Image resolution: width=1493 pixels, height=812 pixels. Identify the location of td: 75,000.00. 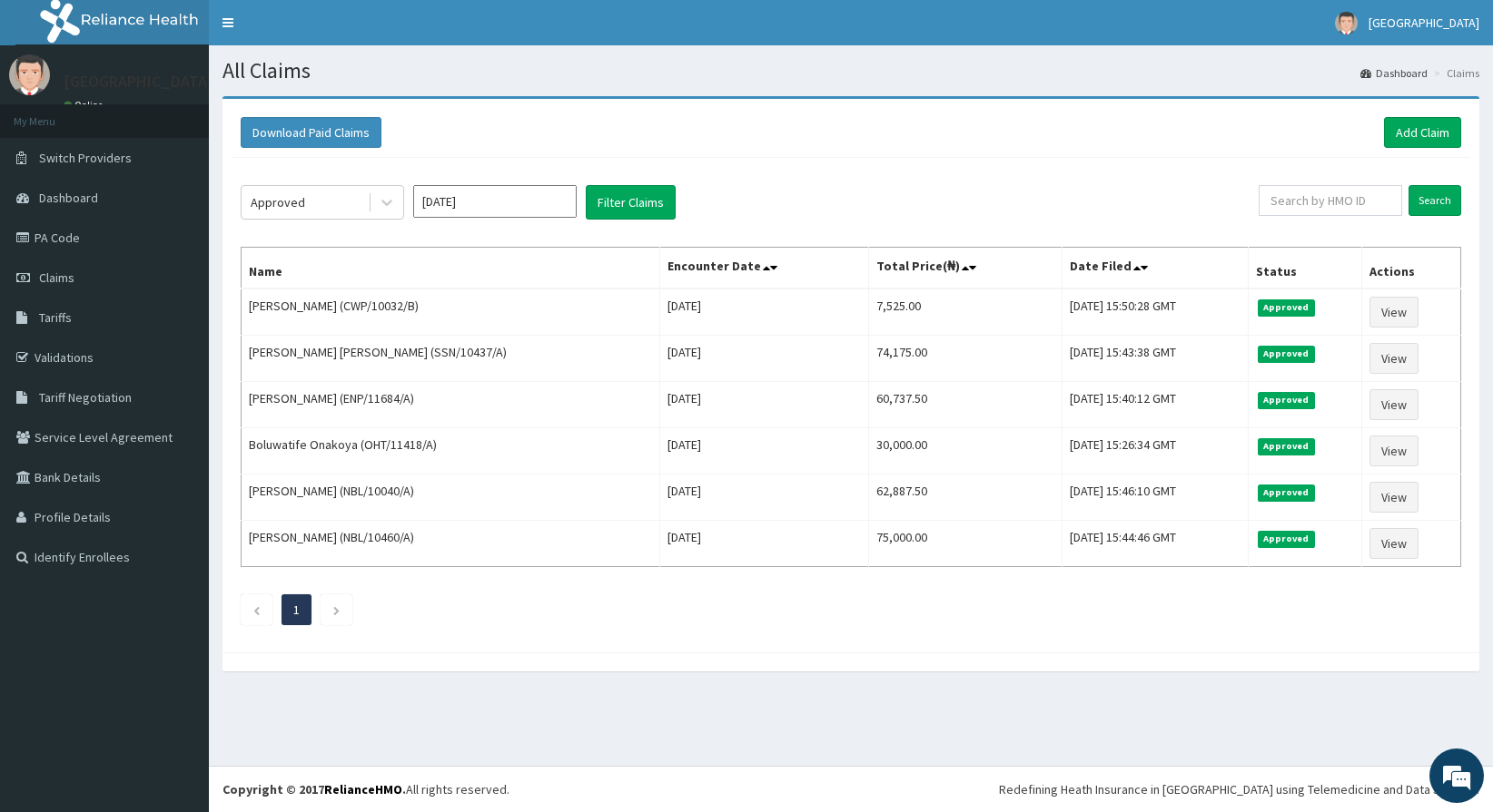
(965, 544).